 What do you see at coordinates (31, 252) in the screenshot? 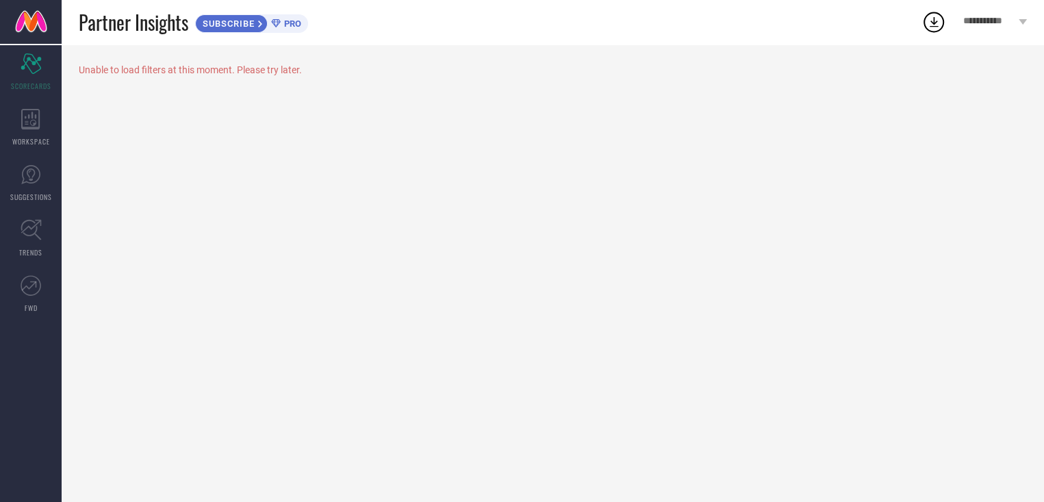
I see `span: TRENDS` at bounding box center [31, 252].